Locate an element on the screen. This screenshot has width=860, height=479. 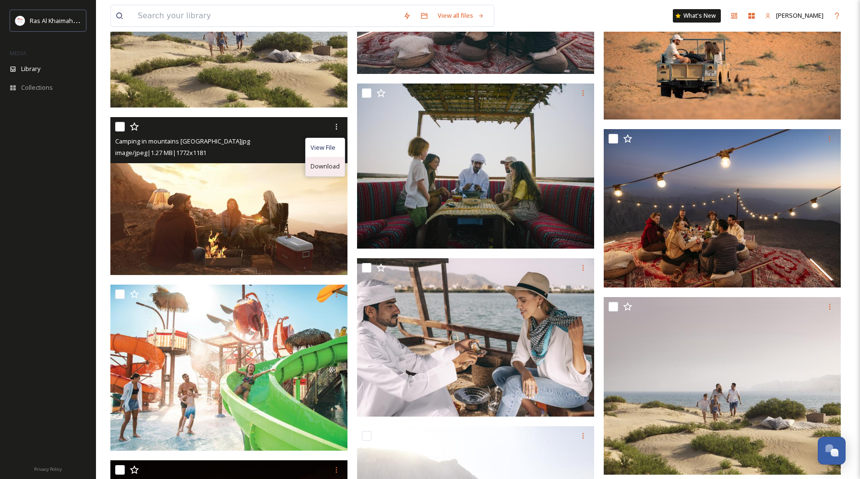
span: Ras Al Khaimah Tourism Development Authority is located at coordinates (97, 20).